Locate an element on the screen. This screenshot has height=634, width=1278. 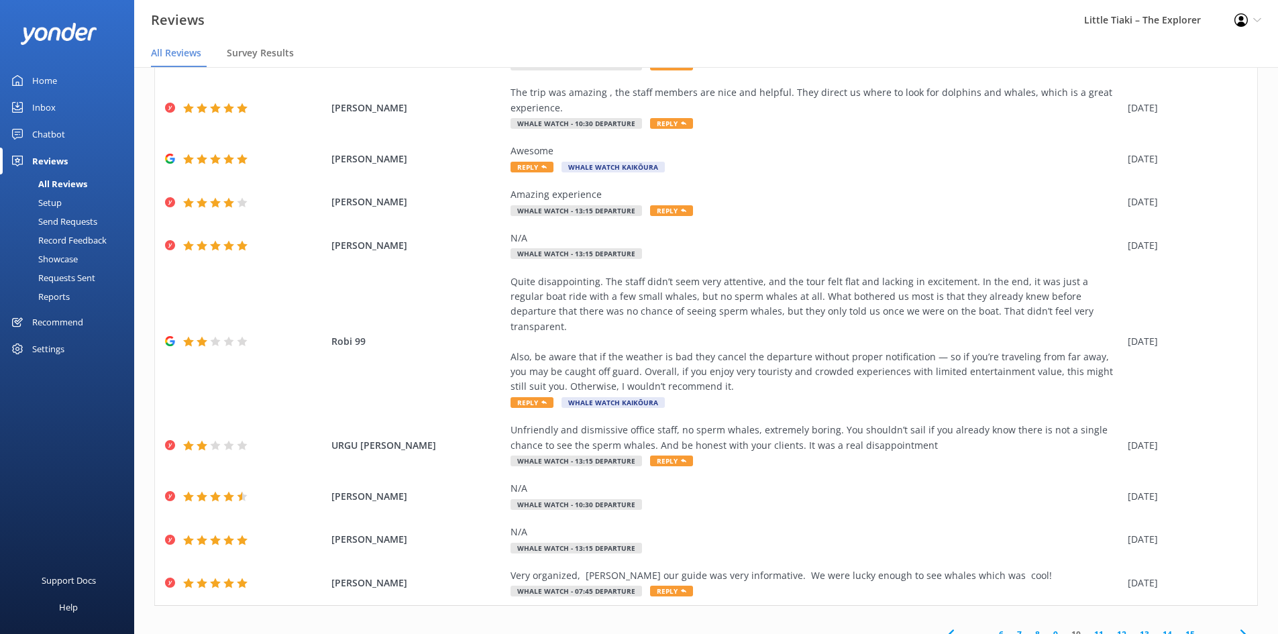
div: The trip was amazing , the staff members are nice and helpful. They direct us where to look for d... is located at coordinates (816, 100).